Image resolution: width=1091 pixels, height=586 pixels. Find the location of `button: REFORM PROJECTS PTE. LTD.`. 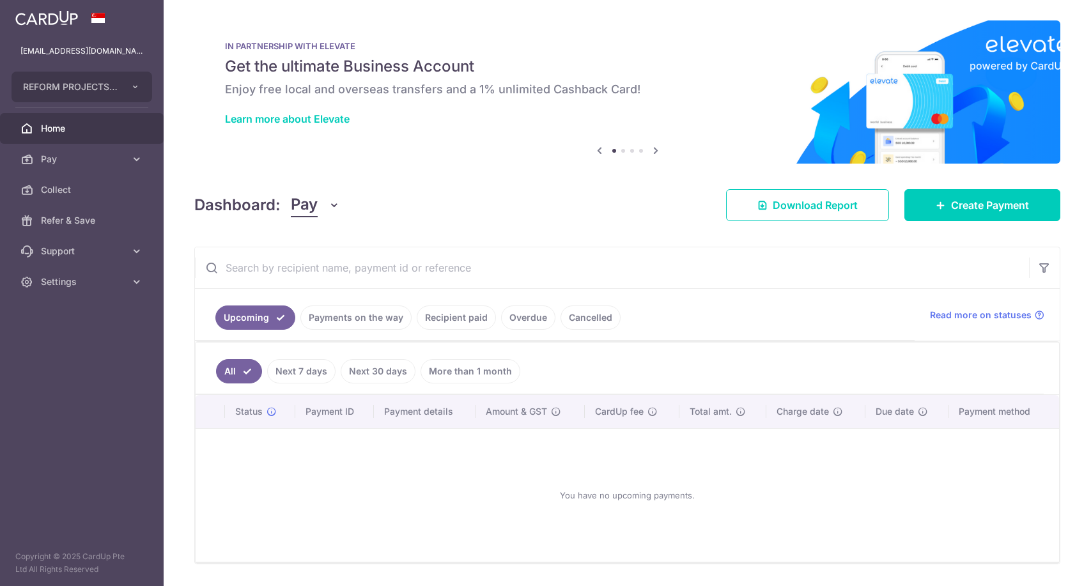

button: REFORM PROJECTS PTE. LTD. is located at coordinates (82, 87).